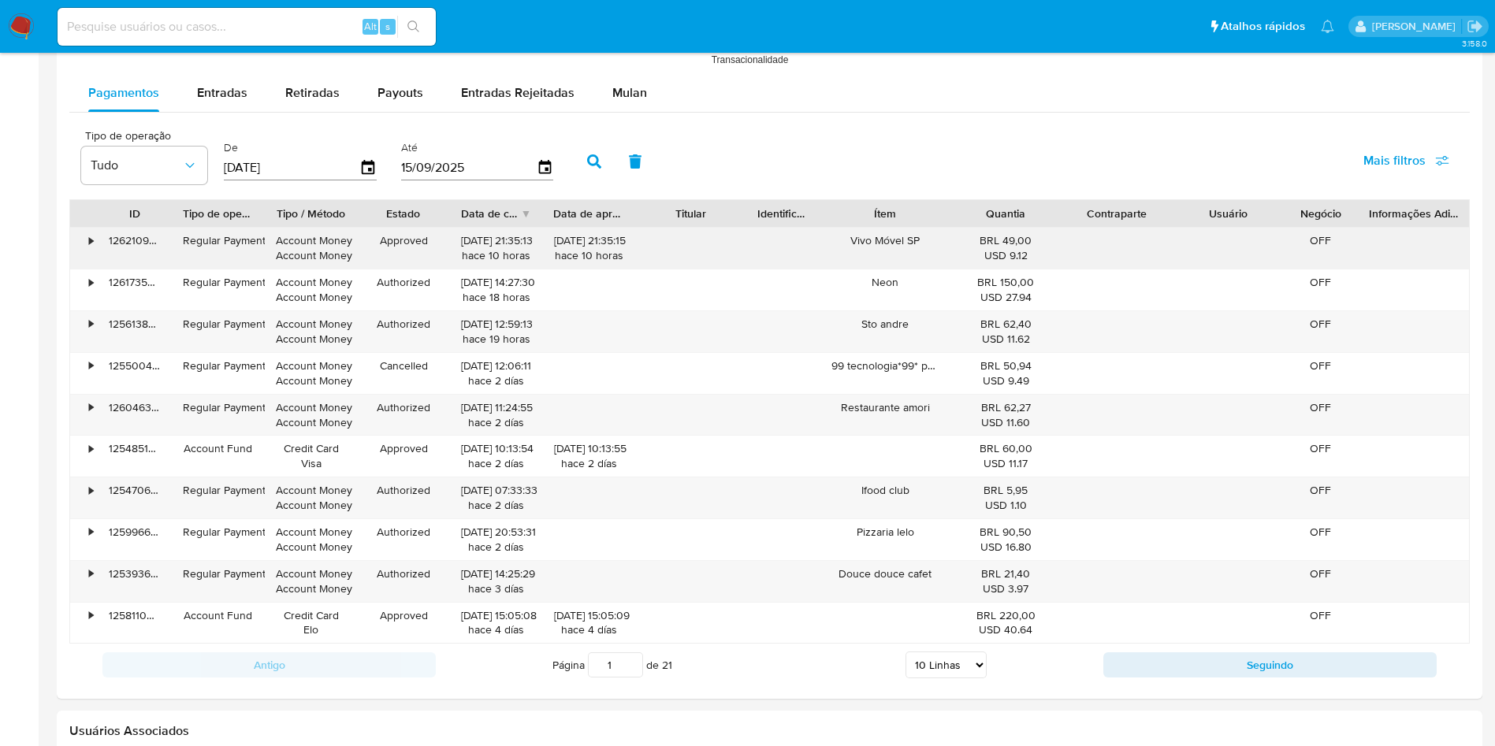 This screenshot has height=746, width=1495. Describe the element at coordinates (370, 26) in the screenshot. I see `span: Alt` at that location.